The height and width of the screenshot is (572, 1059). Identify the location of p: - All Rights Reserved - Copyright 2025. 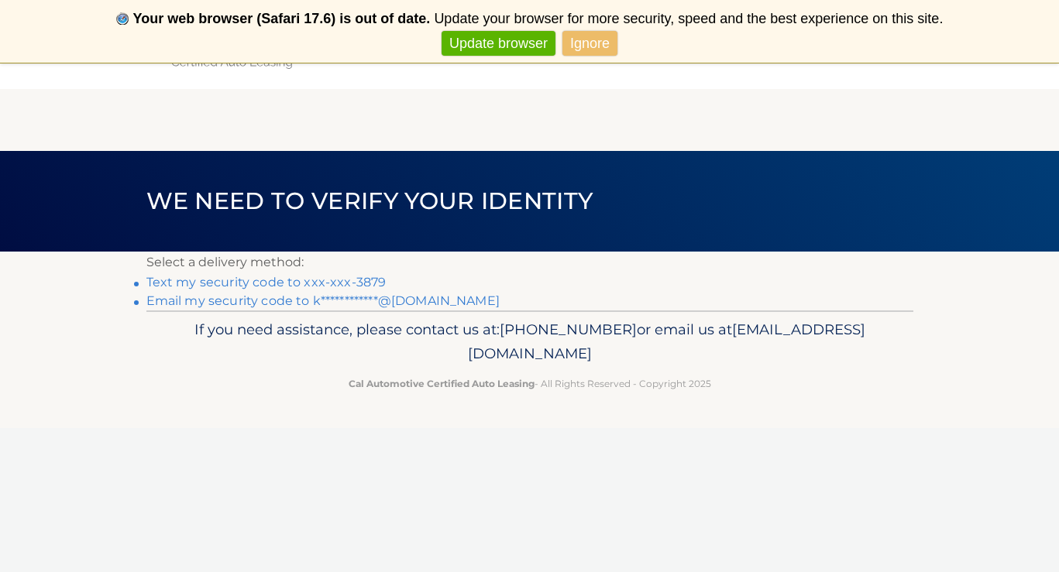
(530, 383).